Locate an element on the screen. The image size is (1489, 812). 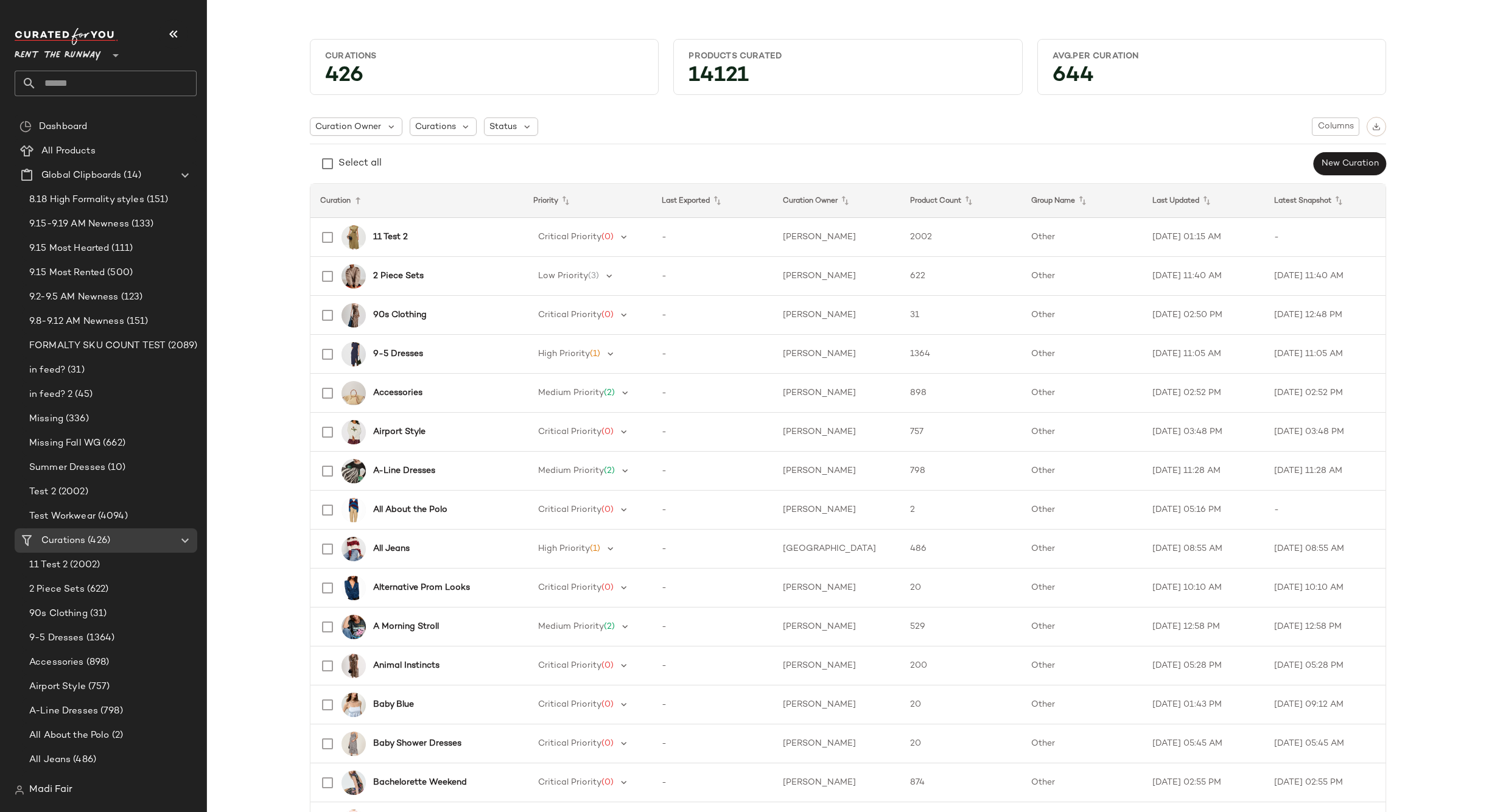
span: (2) is located at coordinates (609, 626).